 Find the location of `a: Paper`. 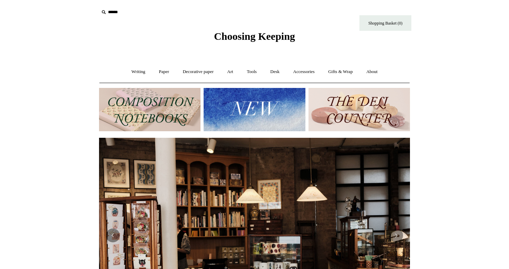

a: Paper is located at coordinates (164, 72).